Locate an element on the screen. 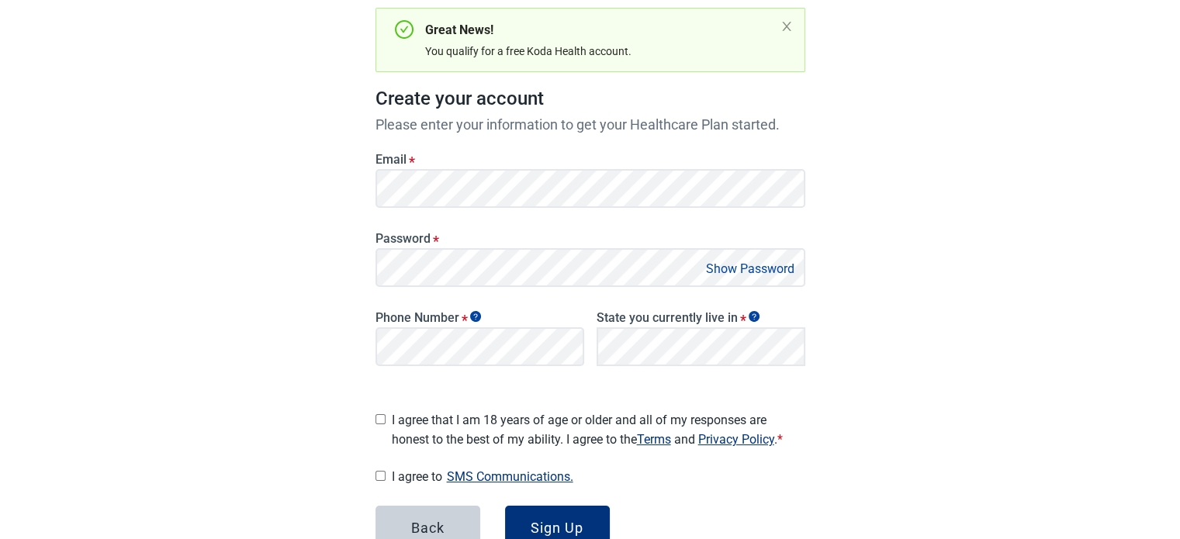 Image resolution: width=1180 pixels, height=539 pixels. h1: Create your account is located at coordinates (590, 99).